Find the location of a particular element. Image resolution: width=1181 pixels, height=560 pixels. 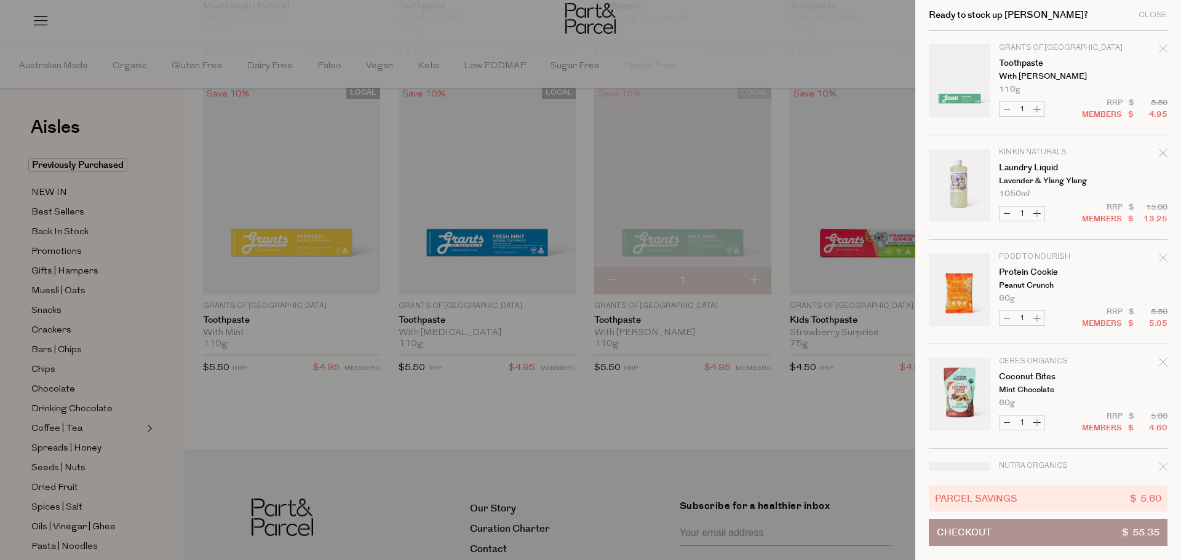

div: Close is located at coordinates (1153, 15).